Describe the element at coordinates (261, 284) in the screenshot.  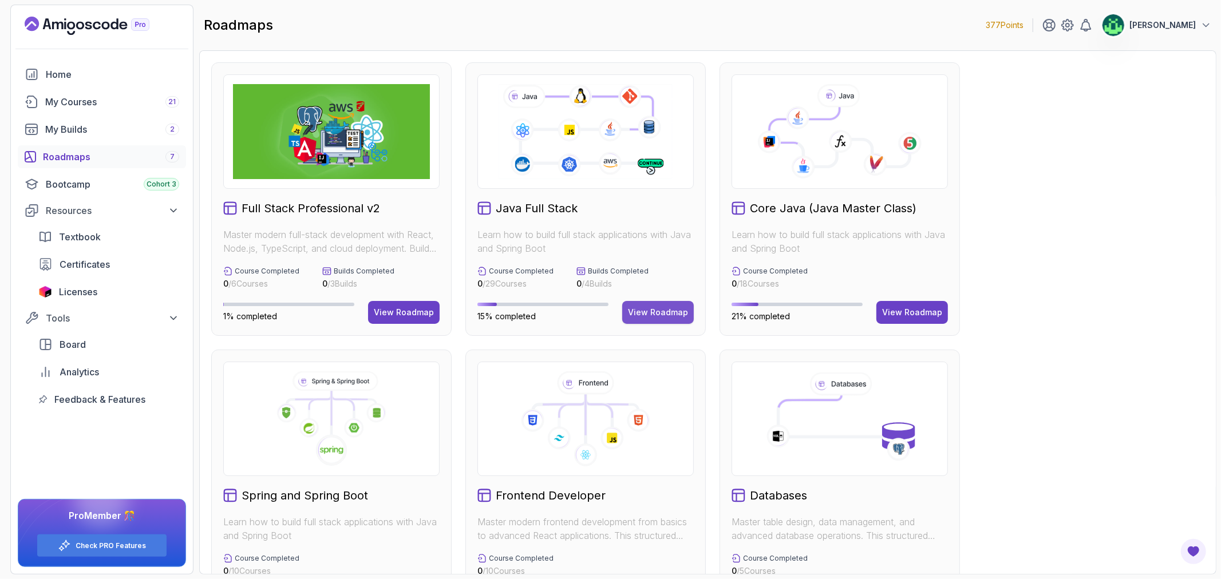
I see `p: / 6 Courses` at that location.